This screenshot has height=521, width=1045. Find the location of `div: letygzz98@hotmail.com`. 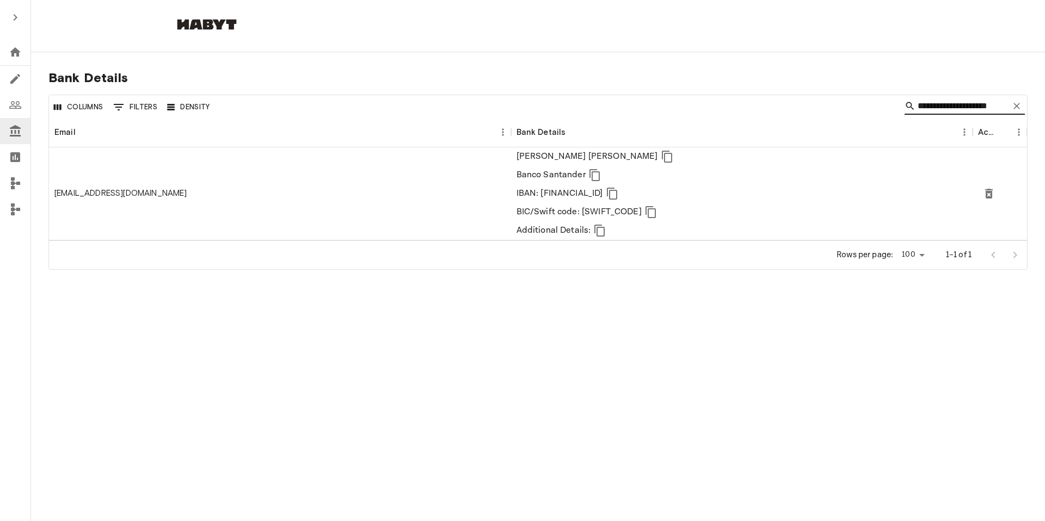

div: letygzz98@hotmail.com is located at coordinates (121, 193).